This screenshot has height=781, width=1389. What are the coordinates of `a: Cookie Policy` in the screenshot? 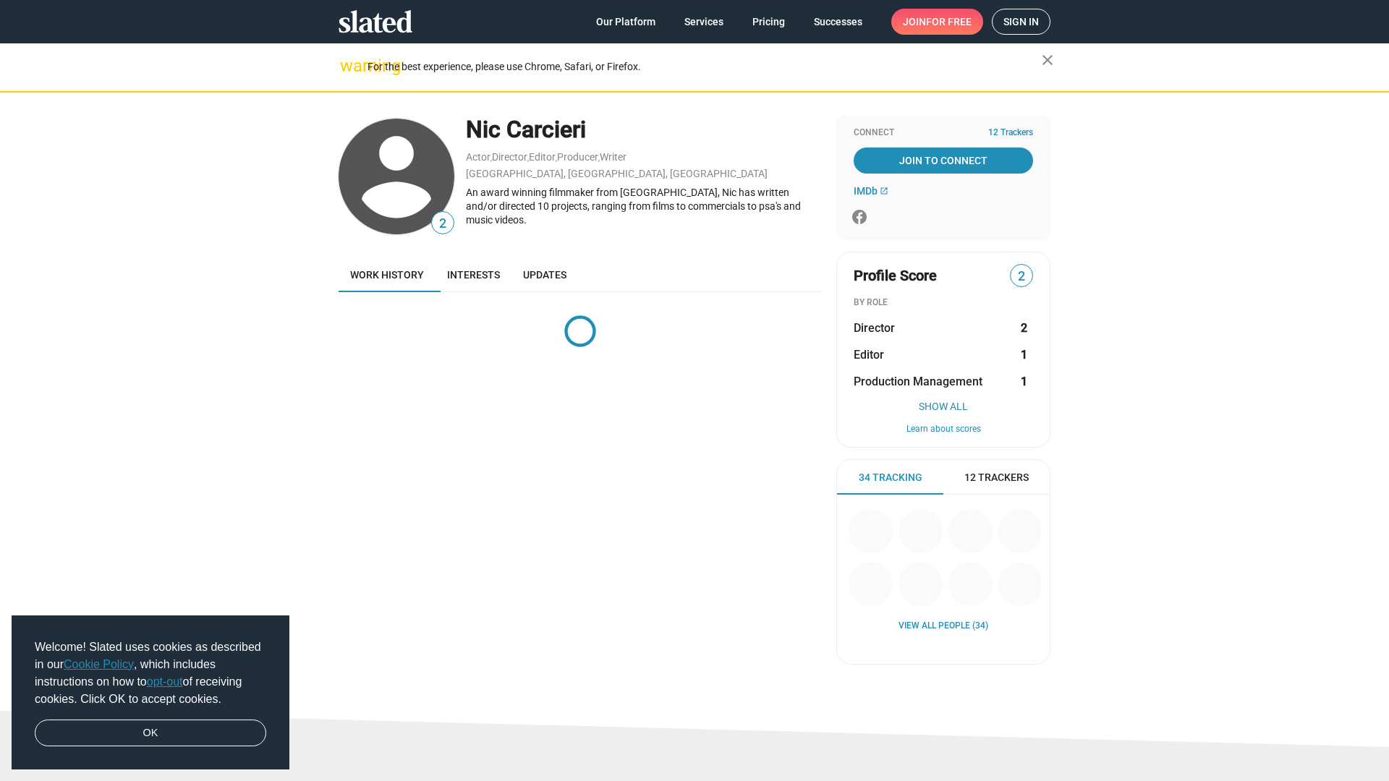 It's located at (98, 664).